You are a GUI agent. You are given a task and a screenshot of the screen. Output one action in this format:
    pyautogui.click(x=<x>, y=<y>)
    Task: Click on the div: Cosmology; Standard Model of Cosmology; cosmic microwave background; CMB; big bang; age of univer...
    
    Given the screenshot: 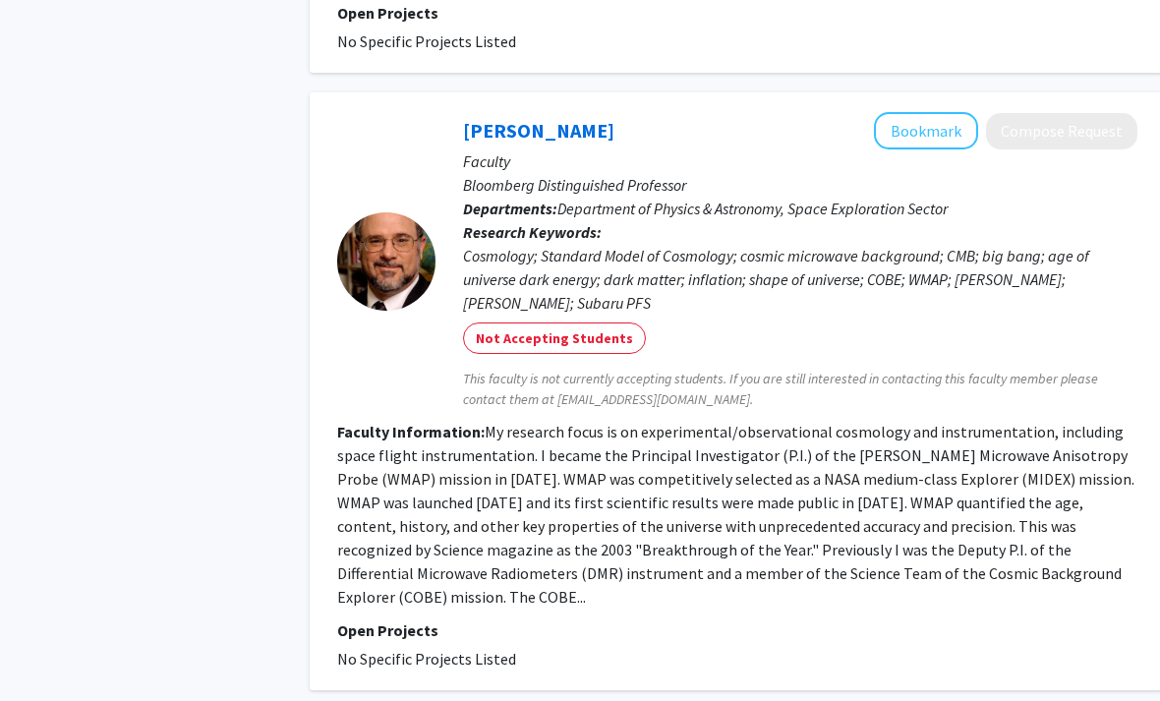 What is the action you would take?
    pyautogui.click(x=800, y=279)
    